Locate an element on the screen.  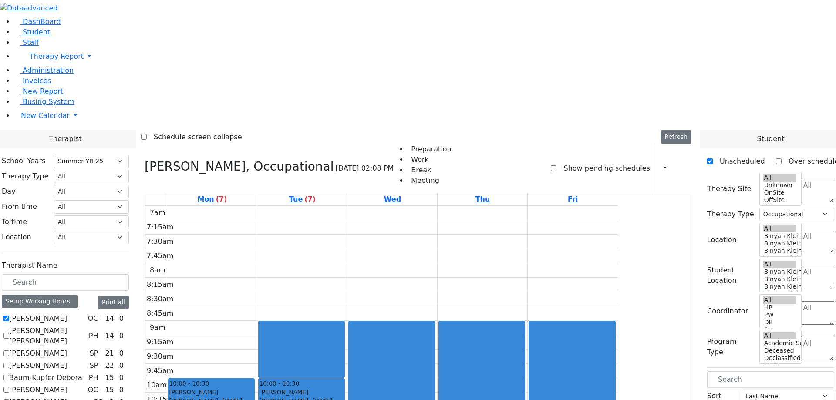
option: Declassified is located at coordinates (780, 358).